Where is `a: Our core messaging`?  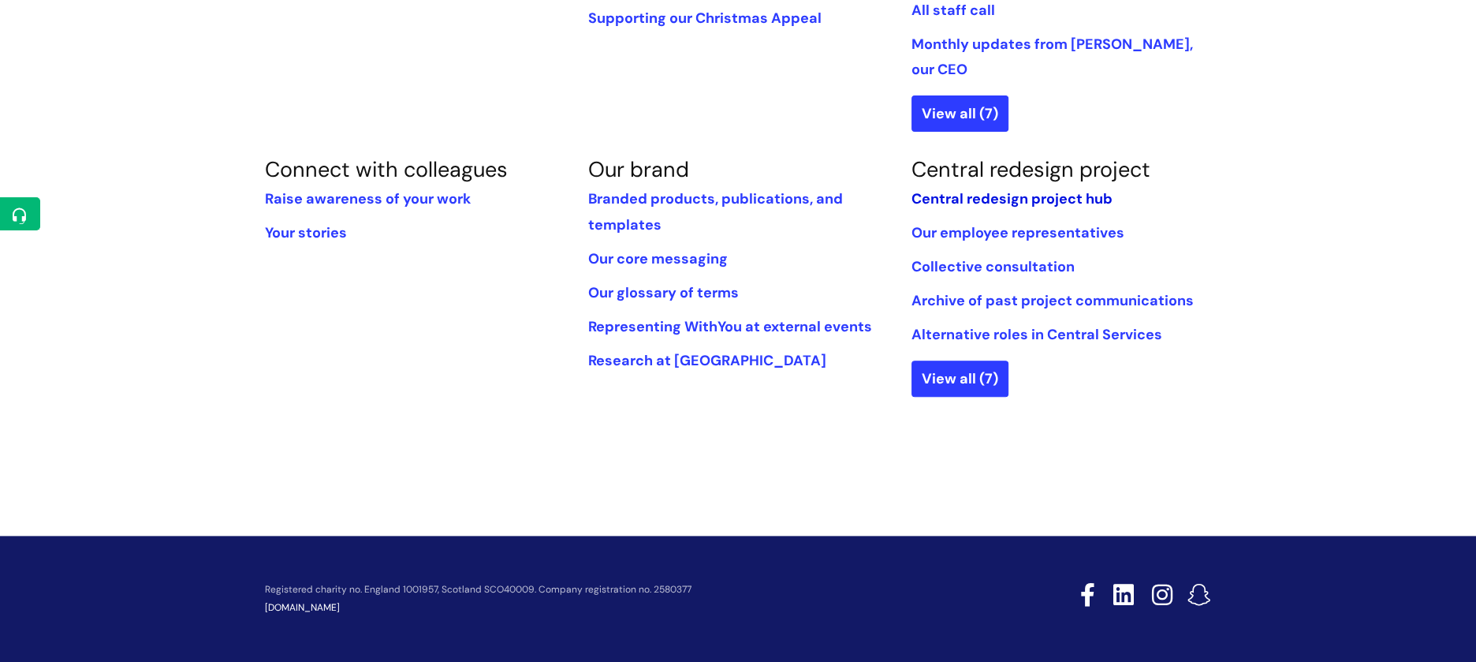
a: Our core messaging is located at coordinates (658, 259).